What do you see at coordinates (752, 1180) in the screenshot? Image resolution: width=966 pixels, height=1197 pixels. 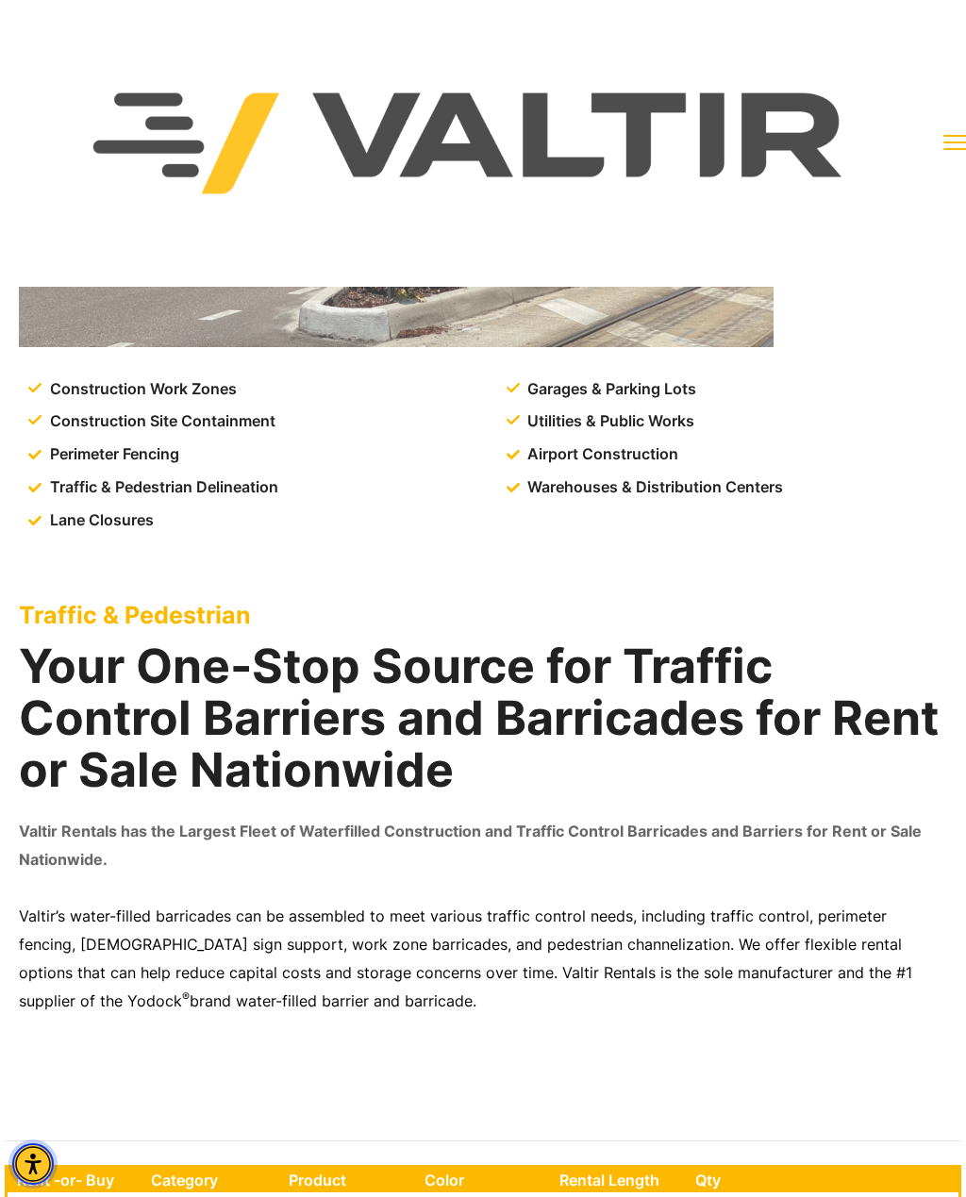 I see `th: Qty` at bounding box center [752, 1180].